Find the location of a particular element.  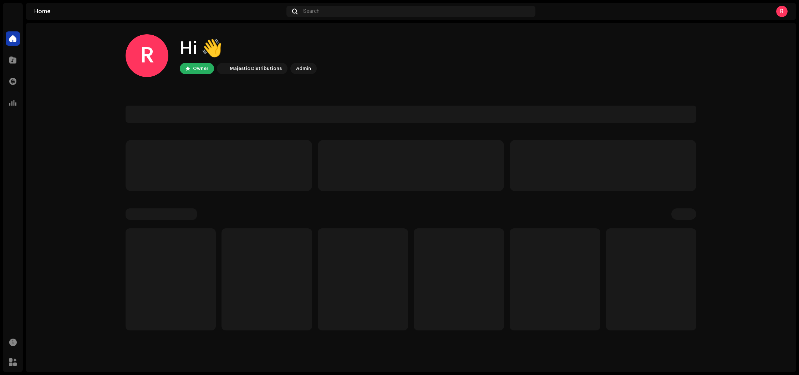

div: Majestic Distributions is located at coordinates (256, 69).